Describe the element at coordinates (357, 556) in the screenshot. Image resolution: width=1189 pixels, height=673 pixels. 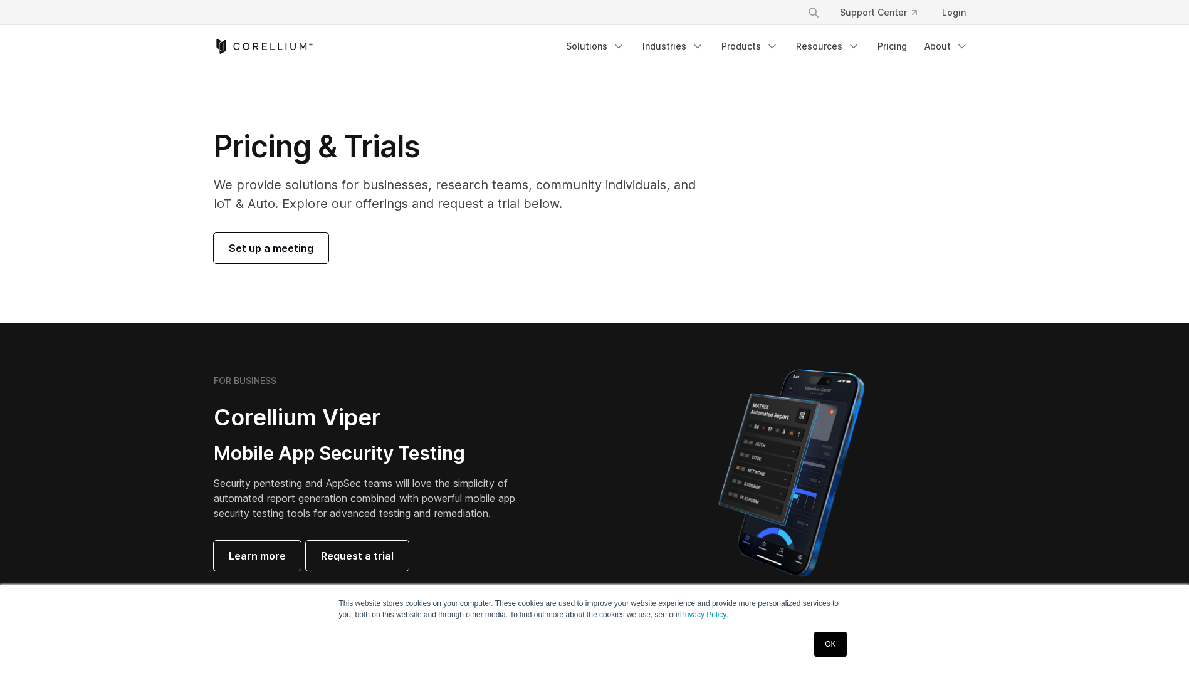
I see `span: Request a trial` at that location.